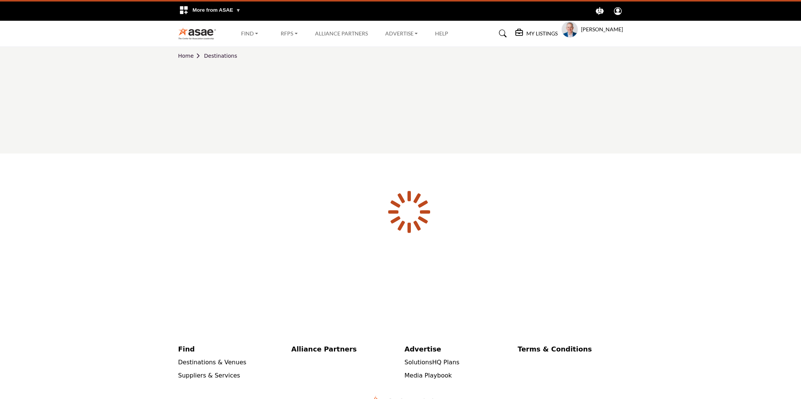 This screenshot has width=801, height=399. I want to click on h5: My Listings, so click(542, 34).